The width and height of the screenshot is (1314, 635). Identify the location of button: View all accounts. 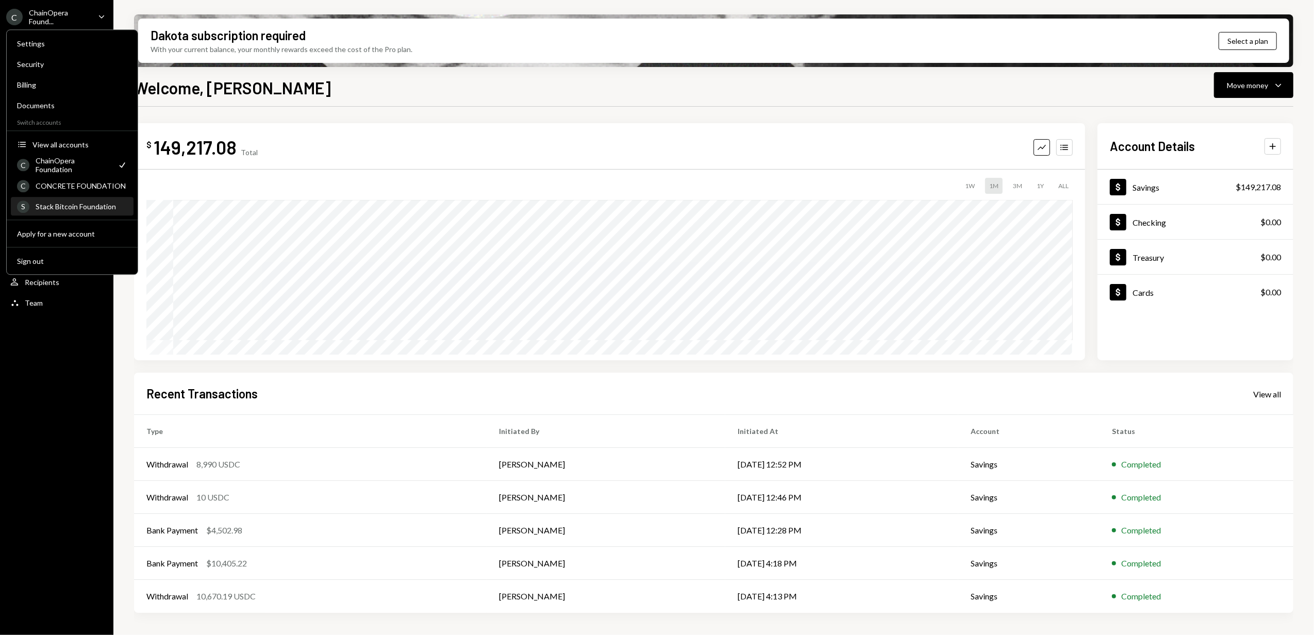
(72, 145).